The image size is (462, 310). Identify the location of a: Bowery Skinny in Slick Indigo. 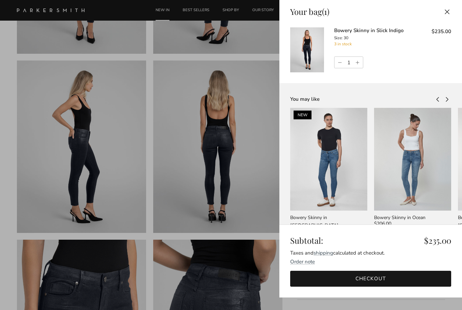
(368, 30).